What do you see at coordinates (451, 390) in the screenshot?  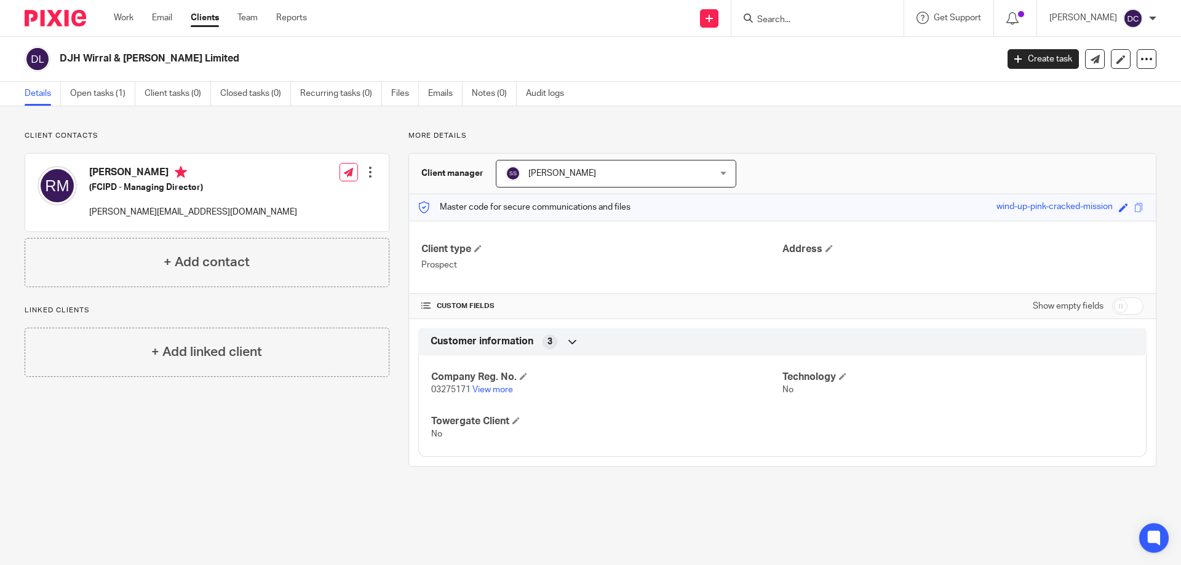 I see `span: 03275171` at bounding box center [451, 390].